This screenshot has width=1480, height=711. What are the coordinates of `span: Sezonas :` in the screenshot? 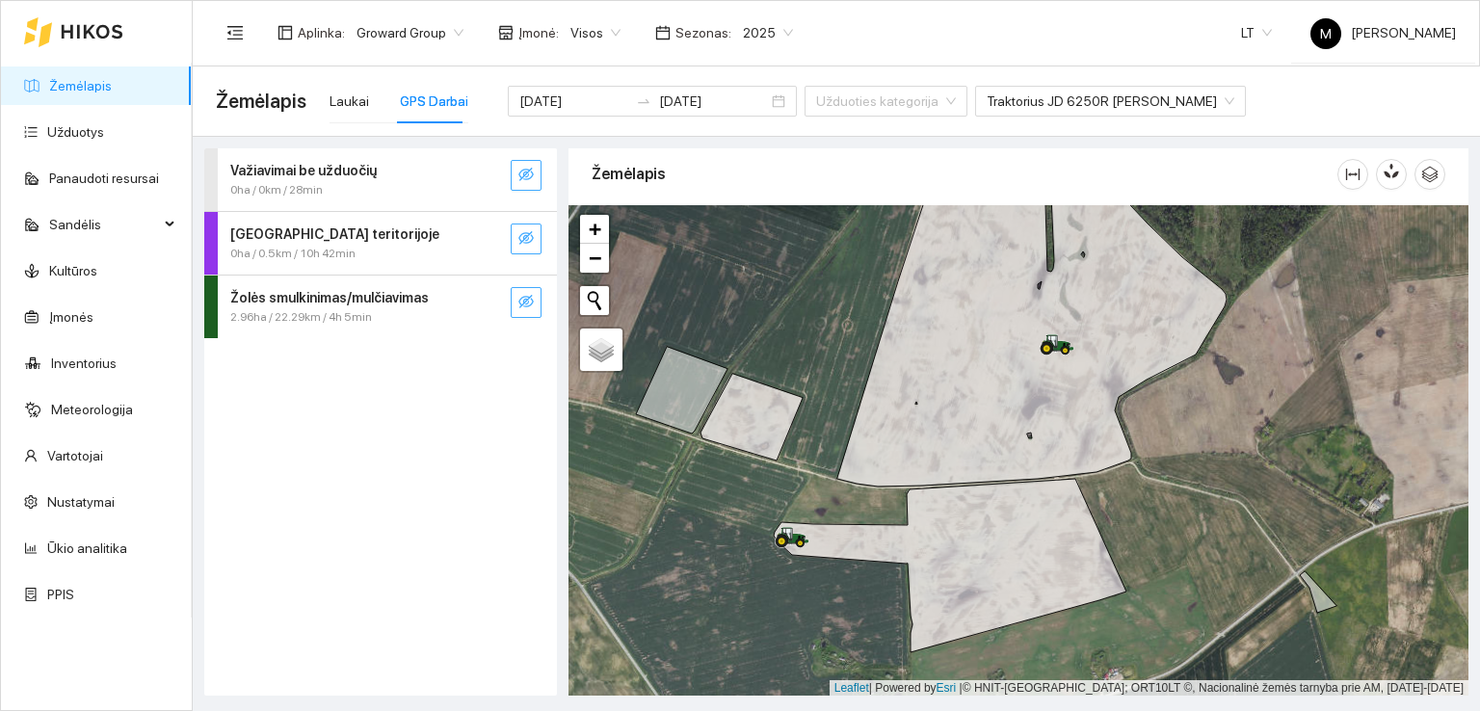 It's located at (703, 33).